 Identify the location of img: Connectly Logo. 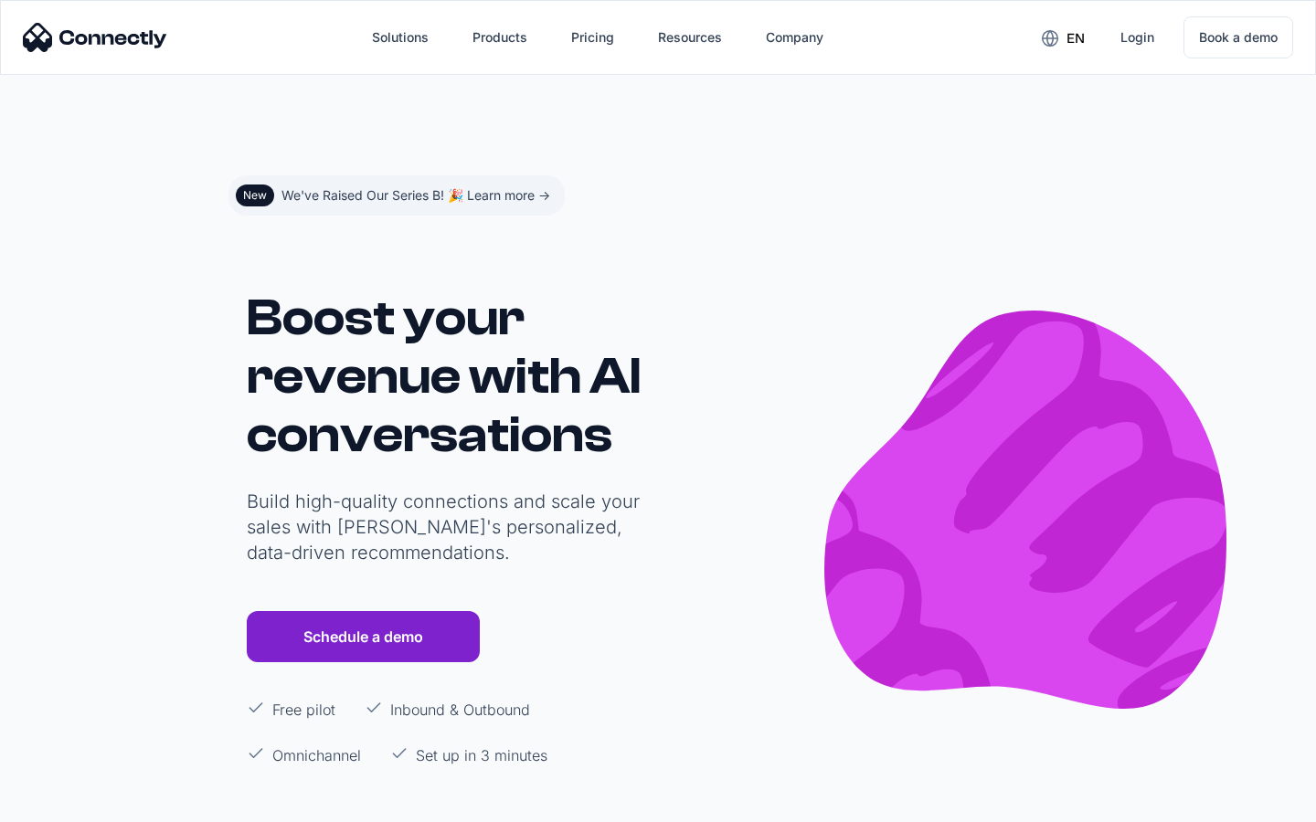
(95, 37).